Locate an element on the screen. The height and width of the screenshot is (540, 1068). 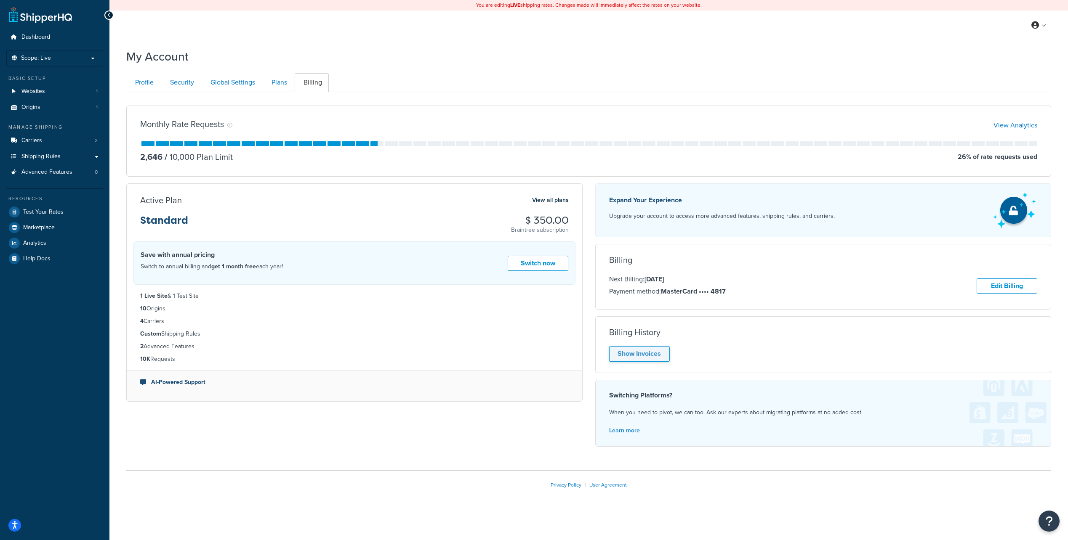
a: Dashboard is located at coordinates (55, 37).